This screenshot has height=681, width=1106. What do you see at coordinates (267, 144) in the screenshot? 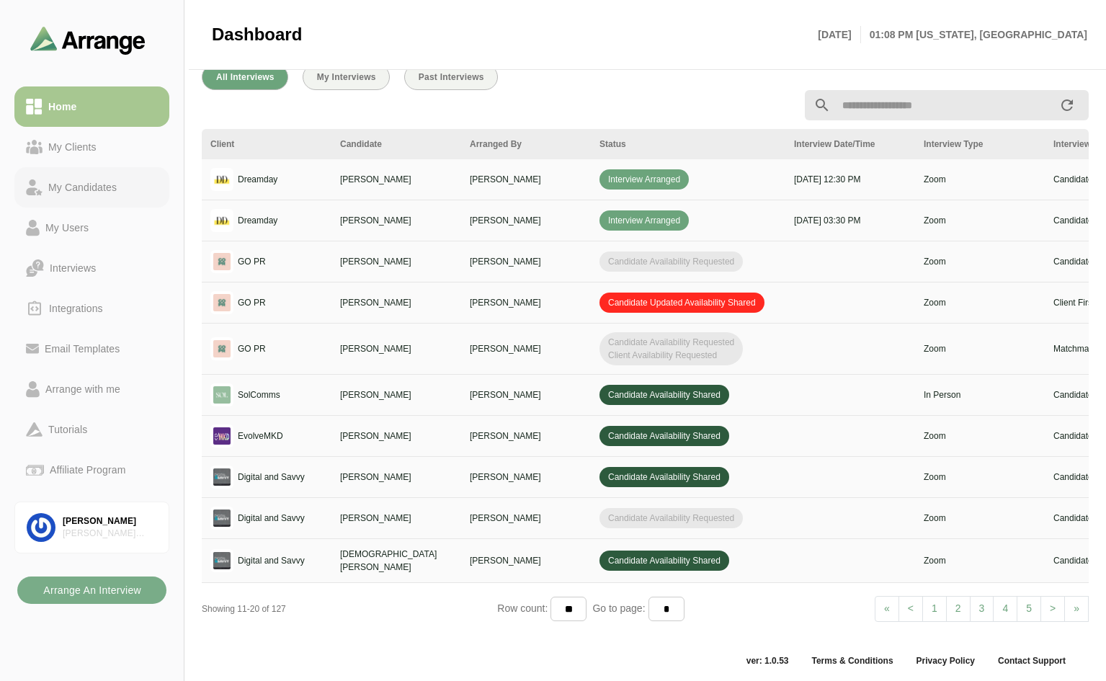
I see `div: Client` at bounding box center [267, 144].